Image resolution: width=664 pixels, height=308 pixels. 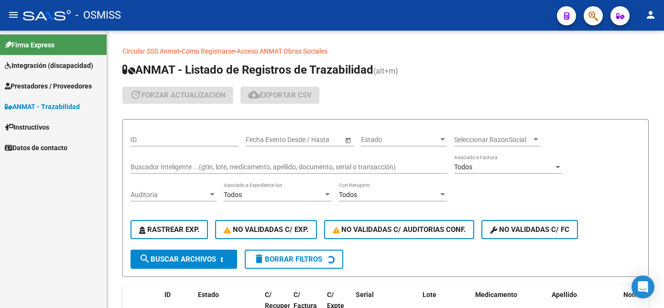 I want to click on span: Nombre, so click(x=636, y=295).